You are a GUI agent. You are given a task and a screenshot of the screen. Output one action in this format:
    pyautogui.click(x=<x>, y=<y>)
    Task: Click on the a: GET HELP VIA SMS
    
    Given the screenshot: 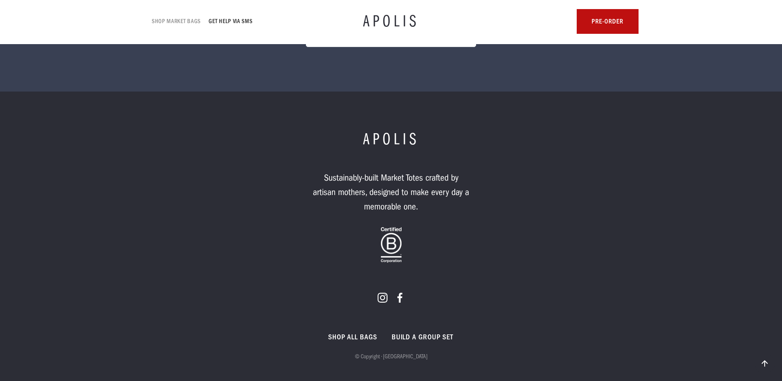 What is the action you would take?
    pyautogui.click(x=231, y=21)
    